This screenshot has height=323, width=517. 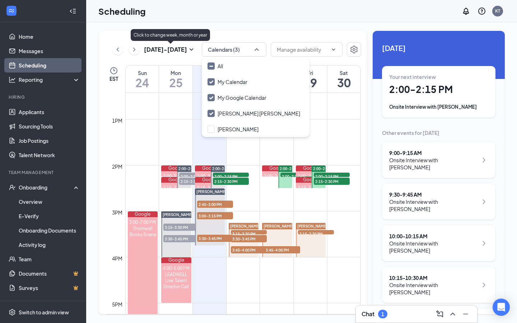 I want to click on a: DocumentsCrown, so click(x=49, y=274).